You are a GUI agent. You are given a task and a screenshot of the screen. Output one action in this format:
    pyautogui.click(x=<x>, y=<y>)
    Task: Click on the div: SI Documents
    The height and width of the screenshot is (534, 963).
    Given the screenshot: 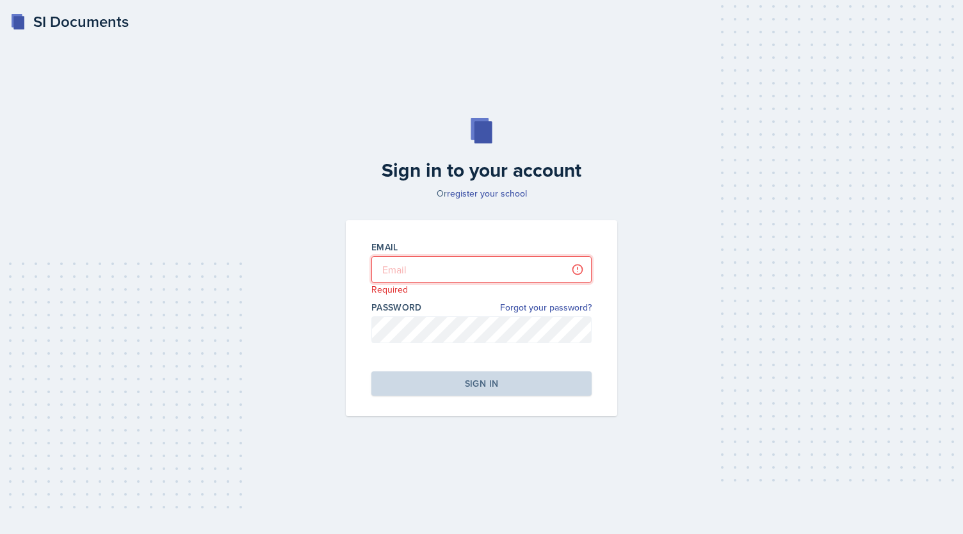 What is the action you would take?
    pyautogui.click(x=69, y=22)
    